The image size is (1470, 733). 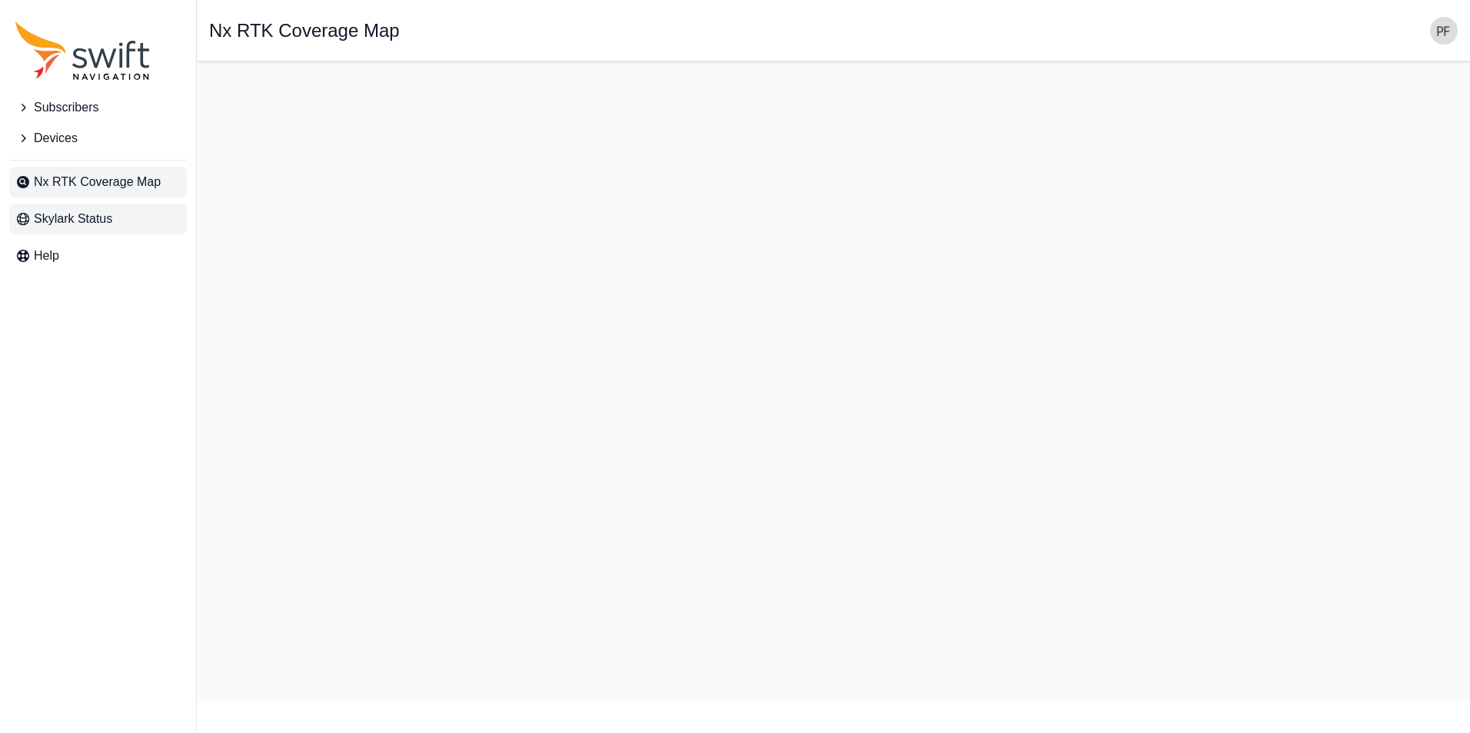 What do you see at coordinates (55, 138) in the screenshot?
I see `span: Devices` at bounding box center [55, 138].